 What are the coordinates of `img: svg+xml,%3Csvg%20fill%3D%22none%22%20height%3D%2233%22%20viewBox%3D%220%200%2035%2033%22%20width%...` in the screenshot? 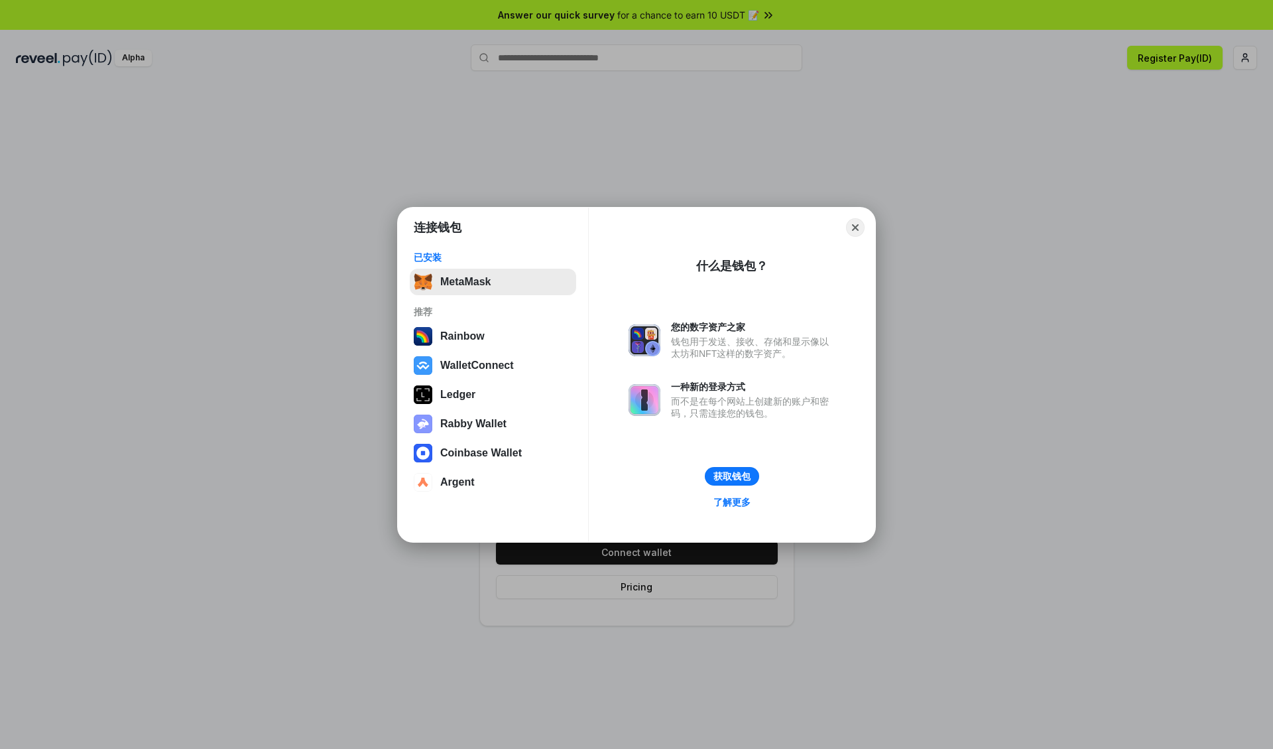 It's located at (423, 282).